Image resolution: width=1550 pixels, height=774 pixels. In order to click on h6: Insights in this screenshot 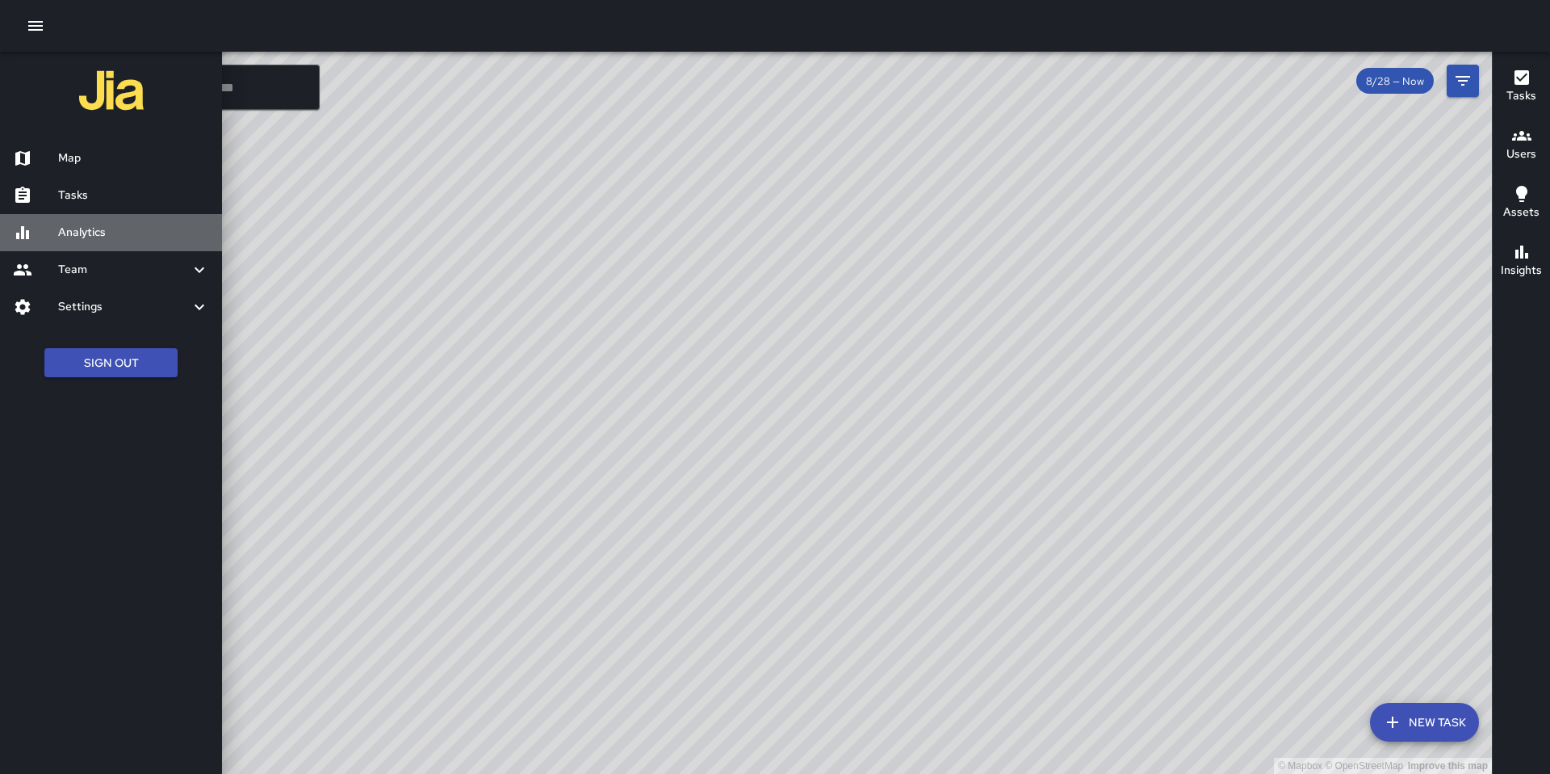, I will do `click(1521, 271)`.